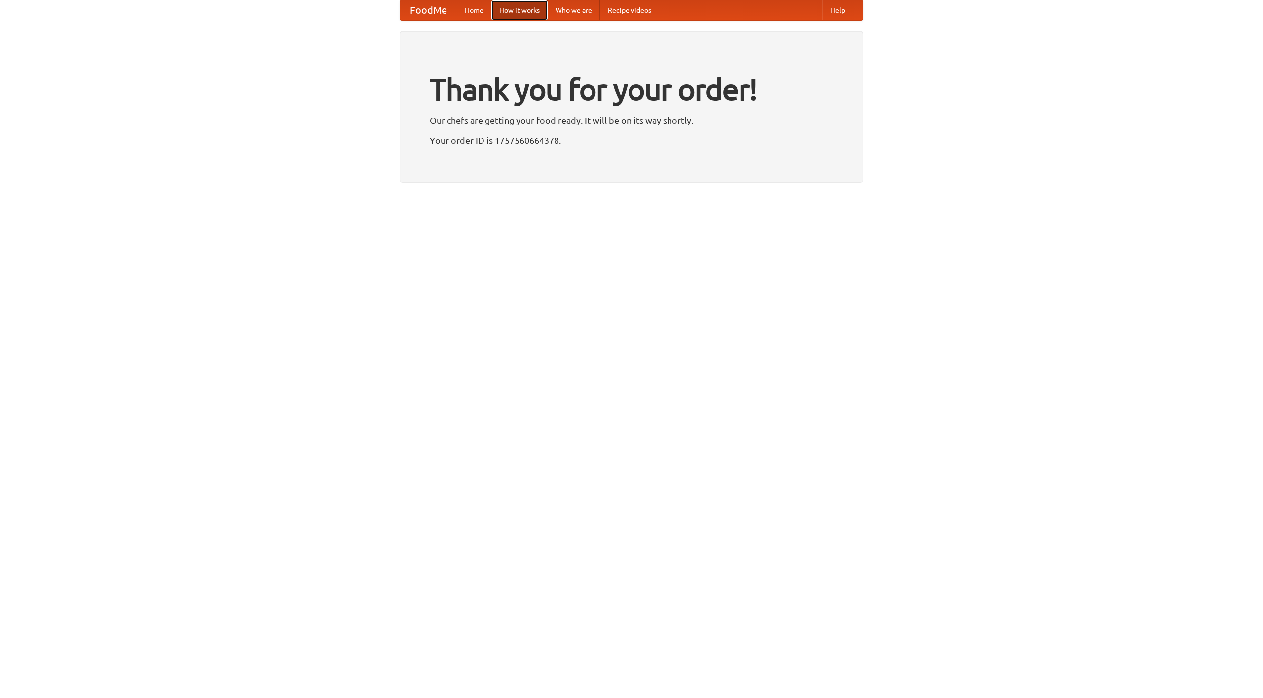 This screenshot has width=1263, height=698. Describe the element at coordinates (630, 10) in the screenshot. I see `a: Recipe videos` at that location.